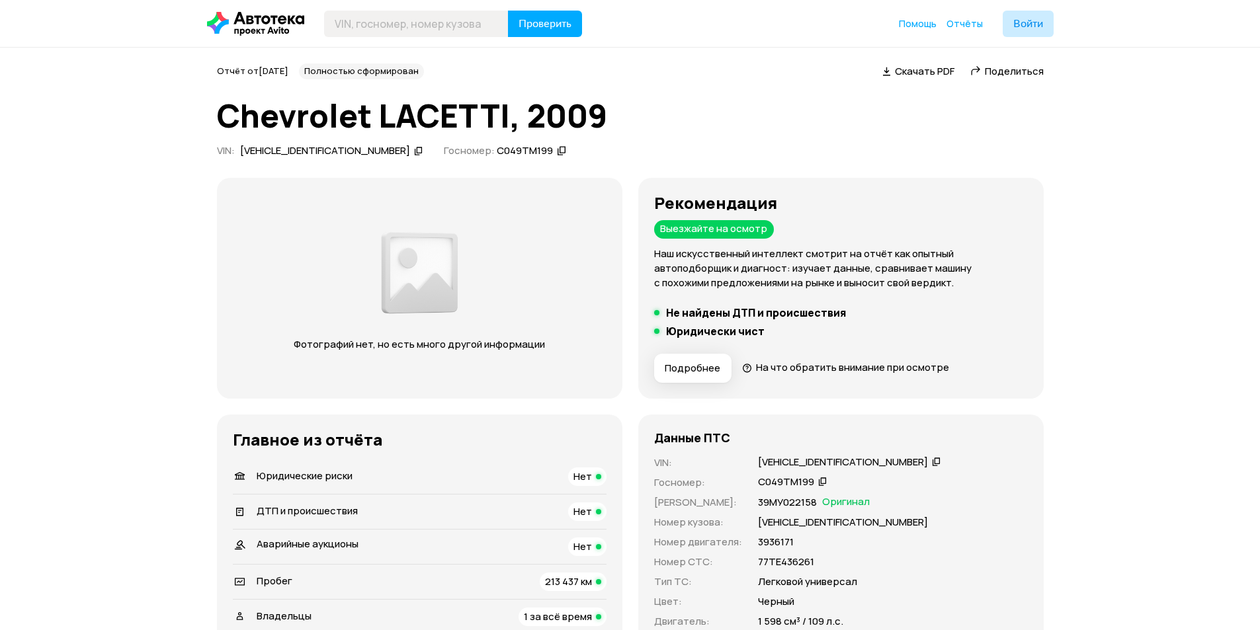 The image size is (1260, 630). What do you see at coordinates (692, 368) in the screenshot?
I see `button: Подробнее` at bounding box center [692, 368].